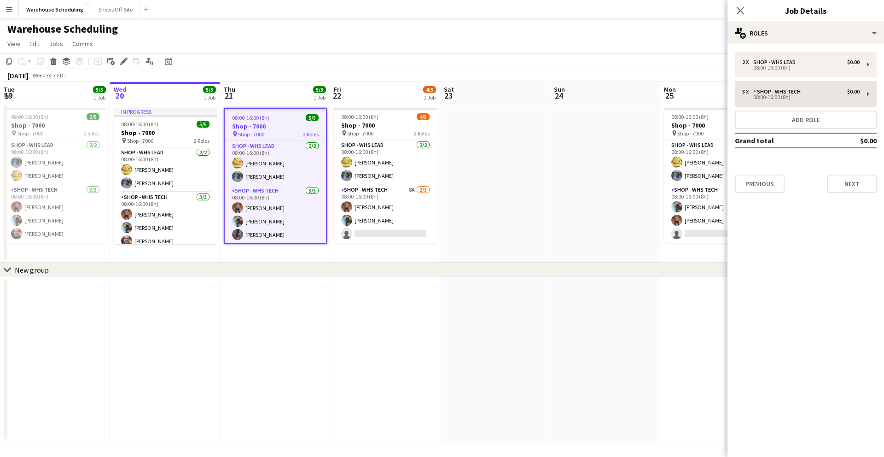  What do you see at coordinates (559, 95) in the screenshot?
I see `span: 24` at bounding box center [559, 95].